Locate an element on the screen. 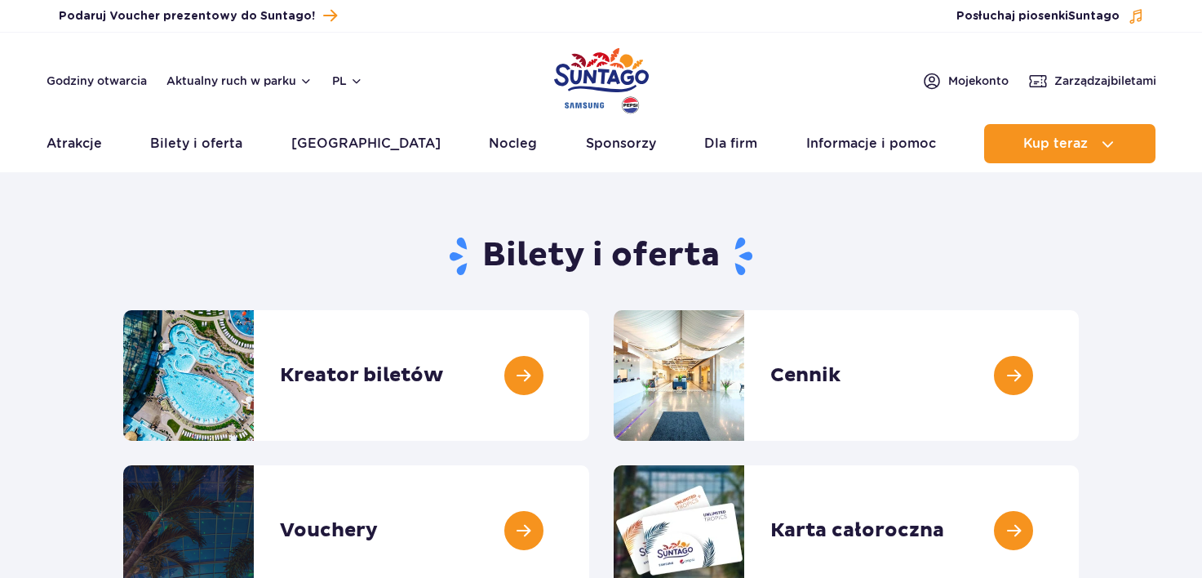 This screenshot has height=578, width=1202. span: Moje konto is located at coordinates (978, 81).